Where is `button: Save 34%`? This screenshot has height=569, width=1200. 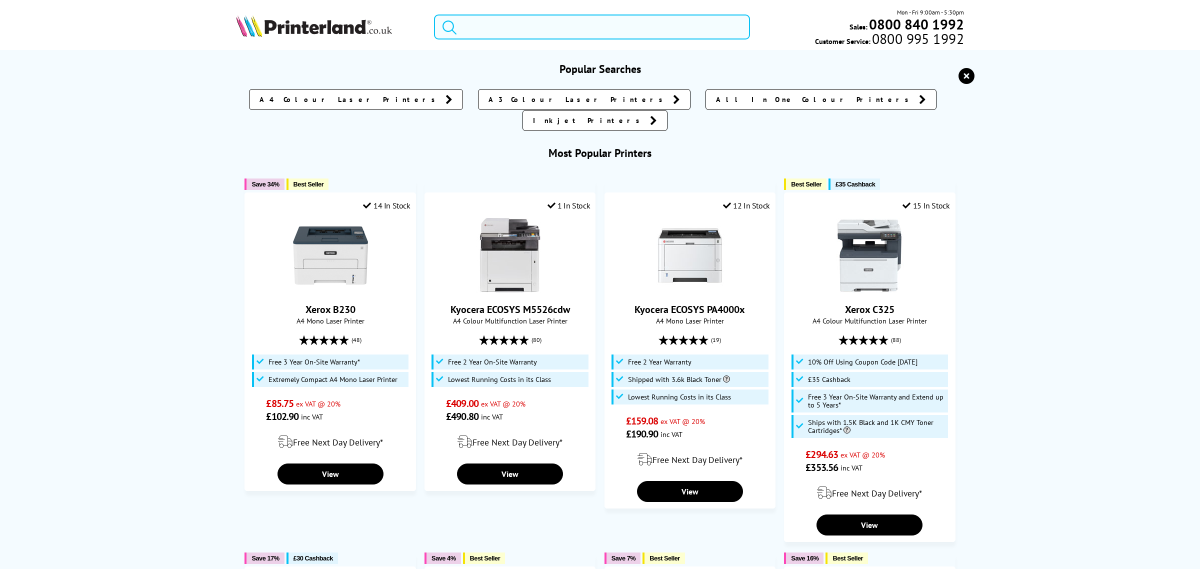
button: Save 34% is located at coordinates (264, 184).